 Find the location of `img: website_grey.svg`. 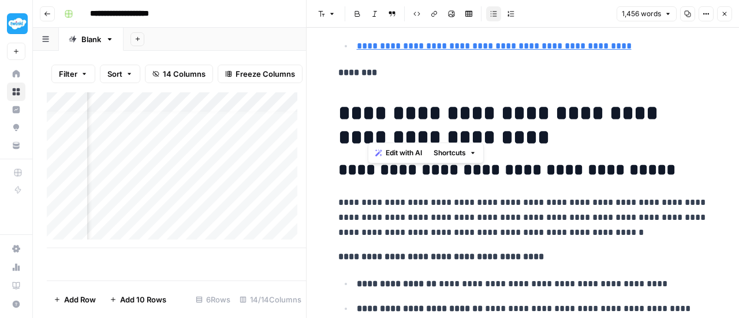

img: website_grey.svg is located at coordinates (23, 35).